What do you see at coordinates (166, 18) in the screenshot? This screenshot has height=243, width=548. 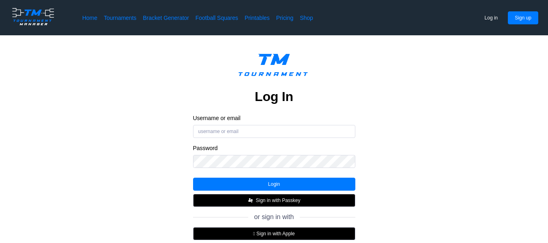 I see `a: Bracket Generator` at bounding box center [166, 18].